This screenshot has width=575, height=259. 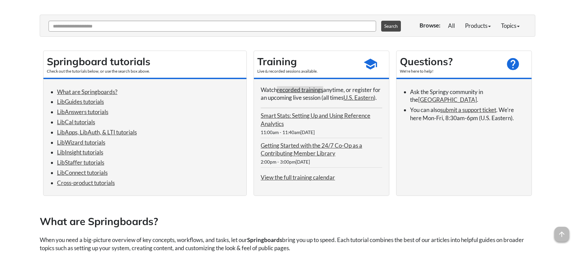 What do you see at coordinates (448, 61) in the screenshot?
I see `h2: Questions?` at bounding box center [448, 61].